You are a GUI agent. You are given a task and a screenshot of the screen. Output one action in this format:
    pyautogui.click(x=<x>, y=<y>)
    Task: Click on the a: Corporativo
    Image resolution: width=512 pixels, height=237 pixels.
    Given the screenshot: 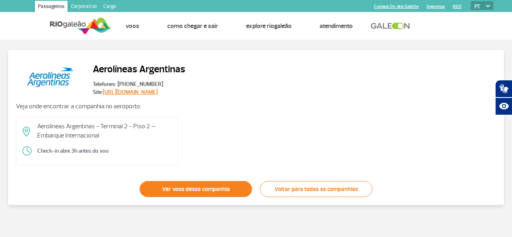 What is the action you would take?
    pyautogui.click(x=84, y=7)
    